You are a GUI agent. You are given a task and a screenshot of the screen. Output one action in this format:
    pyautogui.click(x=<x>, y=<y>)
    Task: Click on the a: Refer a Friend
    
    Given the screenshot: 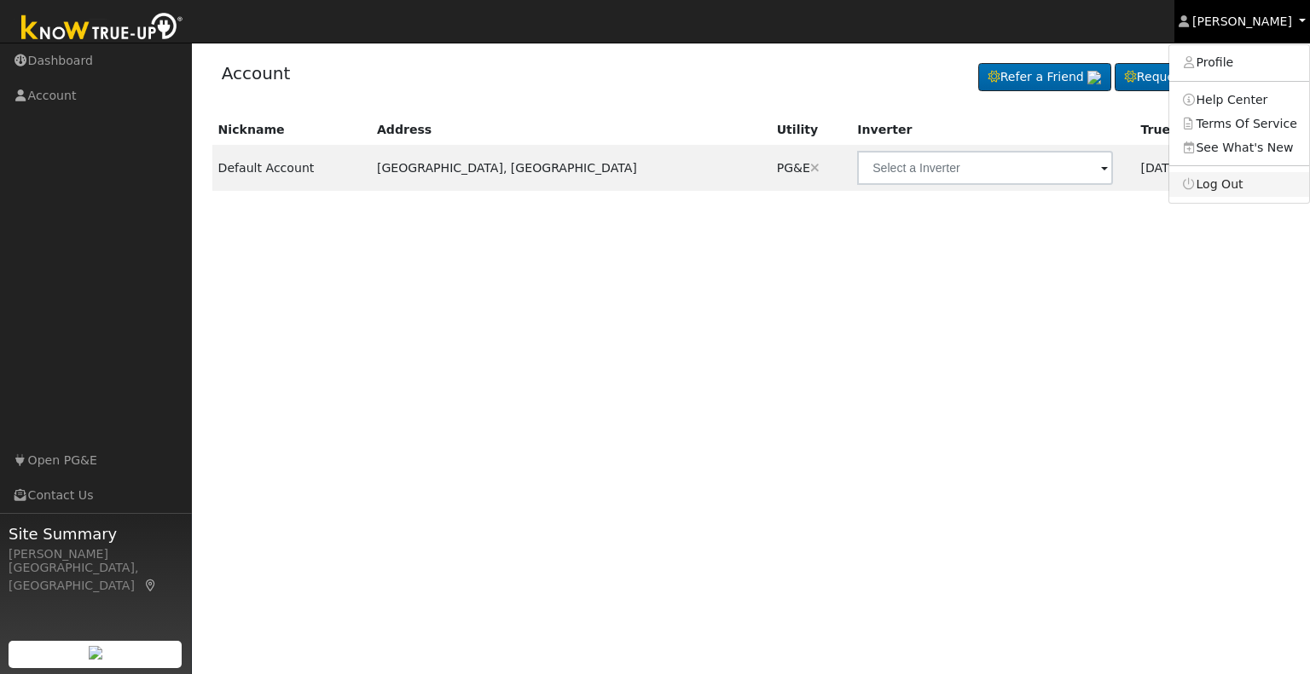 What is the action you would take?
    pyautogui.click(x=1044, y=78)
    